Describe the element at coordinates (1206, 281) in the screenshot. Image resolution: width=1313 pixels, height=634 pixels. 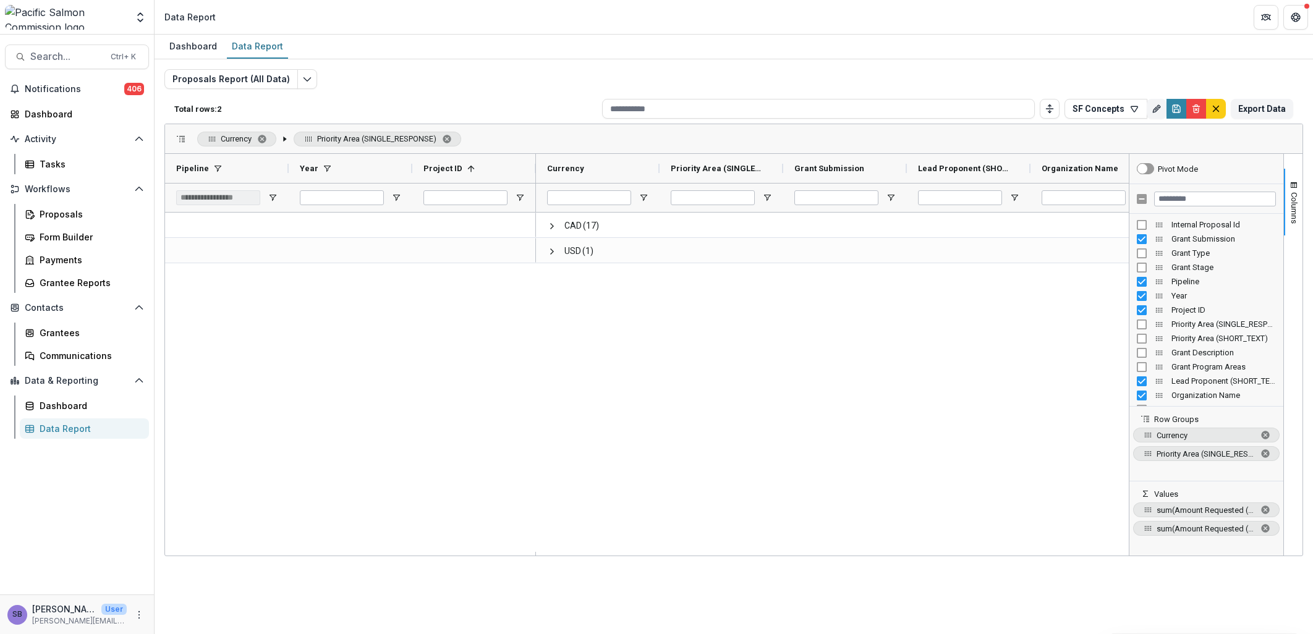
I see `div: Pipeline Column` at that location.